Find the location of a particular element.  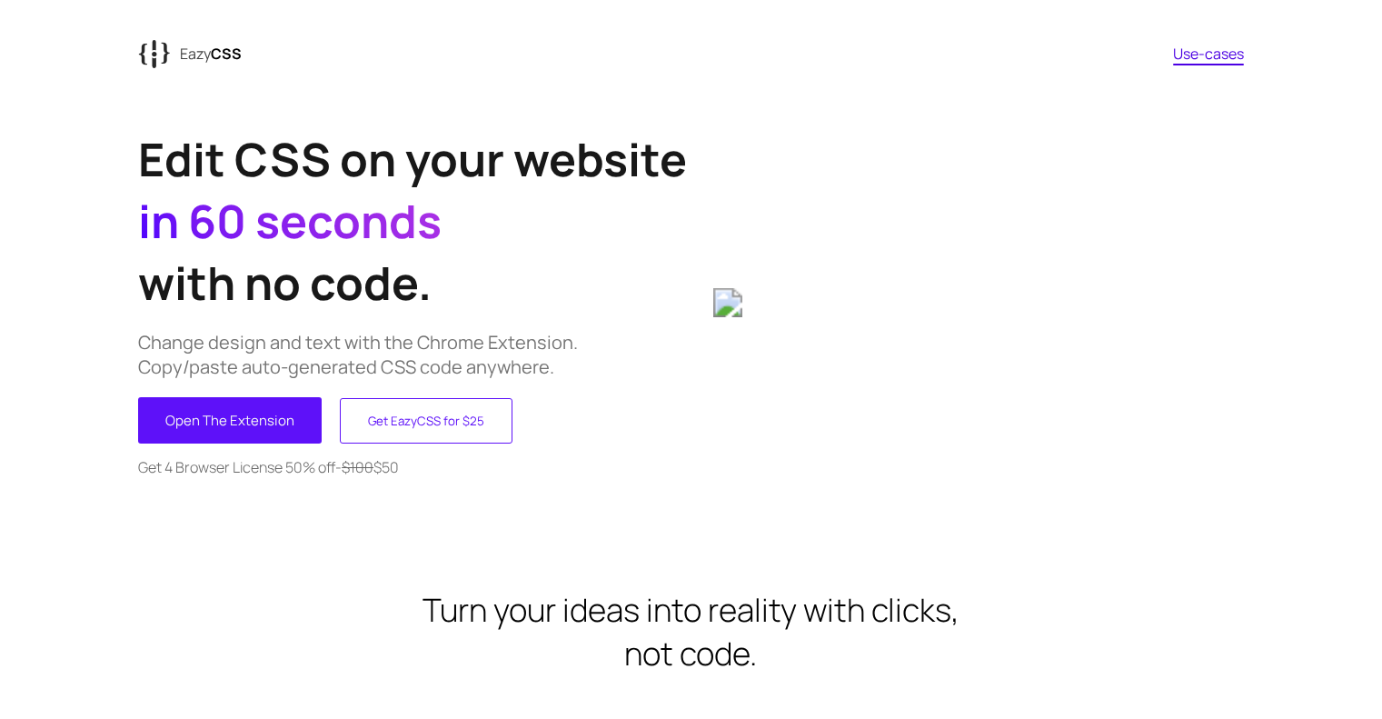

img: 6b047dab-316a-43c3-9607-f359b430237e_aasl3q.gif is located at coordinates (979, 303).